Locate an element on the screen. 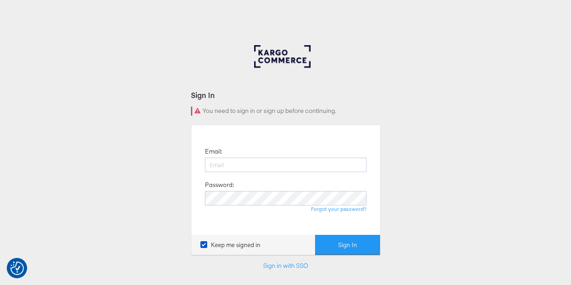 The image size is (571, 285). button: Sign In is located at coordinates (348, 245).